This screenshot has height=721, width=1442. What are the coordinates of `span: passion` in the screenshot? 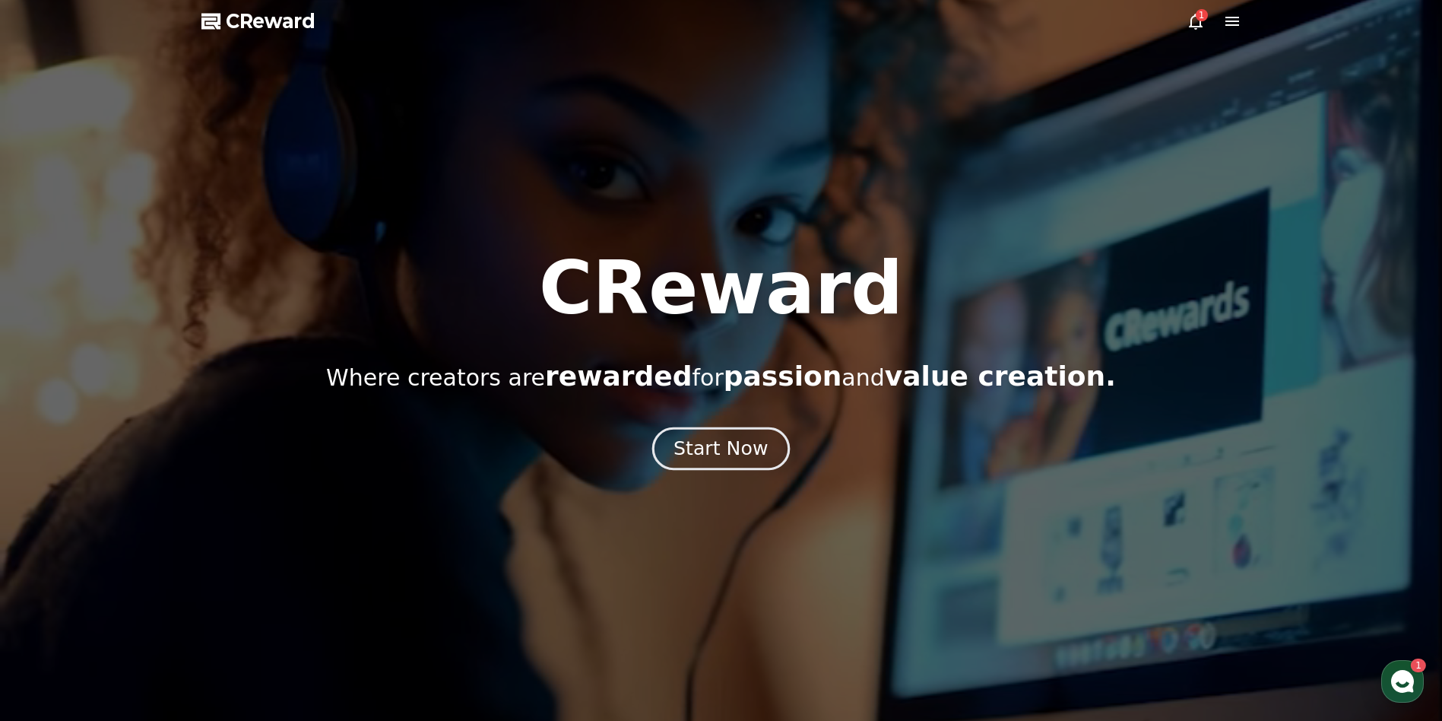 It's located at (783, 376).